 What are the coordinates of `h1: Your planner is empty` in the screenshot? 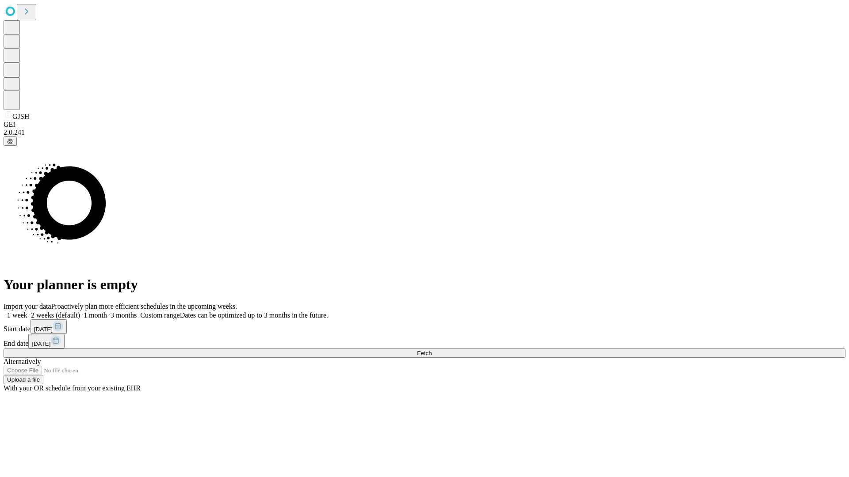 It's located at (424, 285).